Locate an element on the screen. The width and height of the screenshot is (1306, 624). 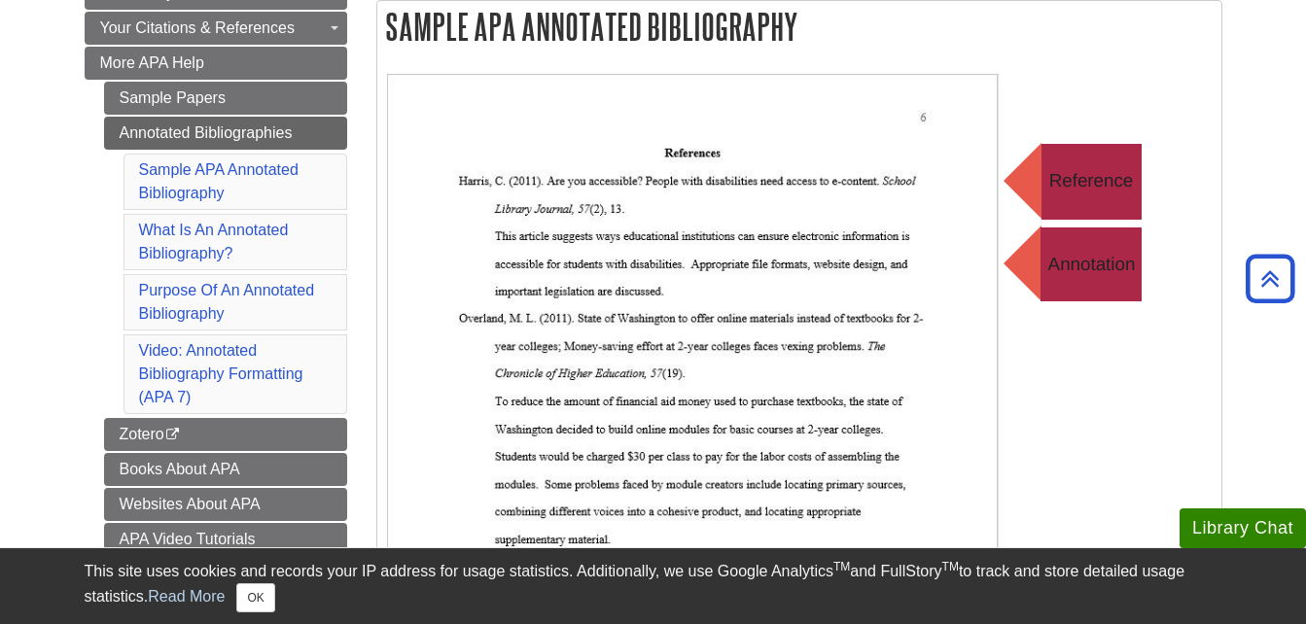
a: Purpose Of An Annotated Bibliography is located at coordinates (227, 301).